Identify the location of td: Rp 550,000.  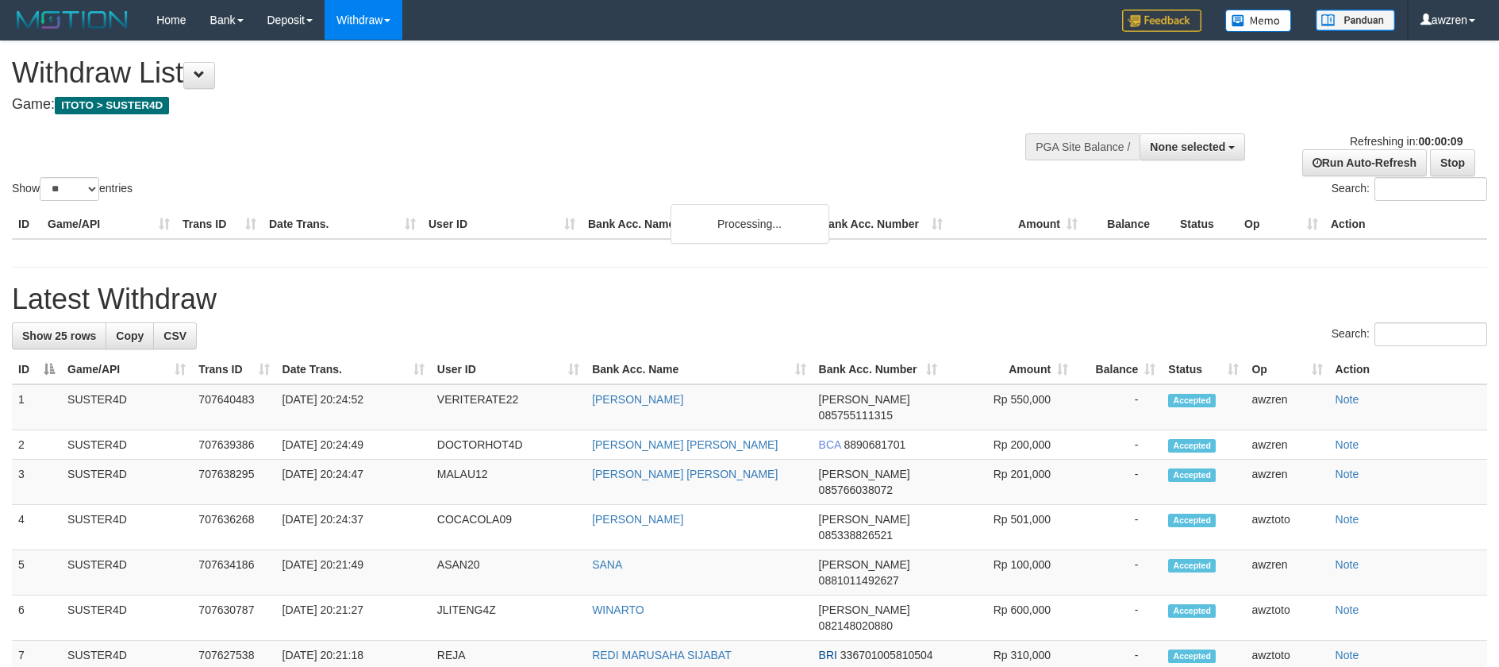
(1009, 407).